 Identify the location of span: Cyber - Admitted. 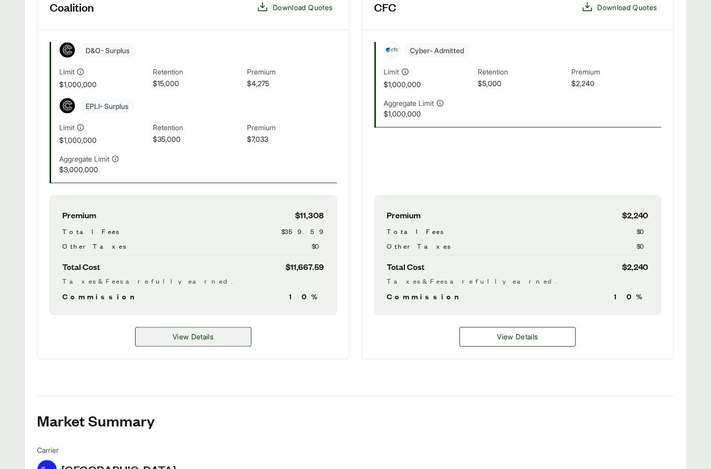
(437, 50).